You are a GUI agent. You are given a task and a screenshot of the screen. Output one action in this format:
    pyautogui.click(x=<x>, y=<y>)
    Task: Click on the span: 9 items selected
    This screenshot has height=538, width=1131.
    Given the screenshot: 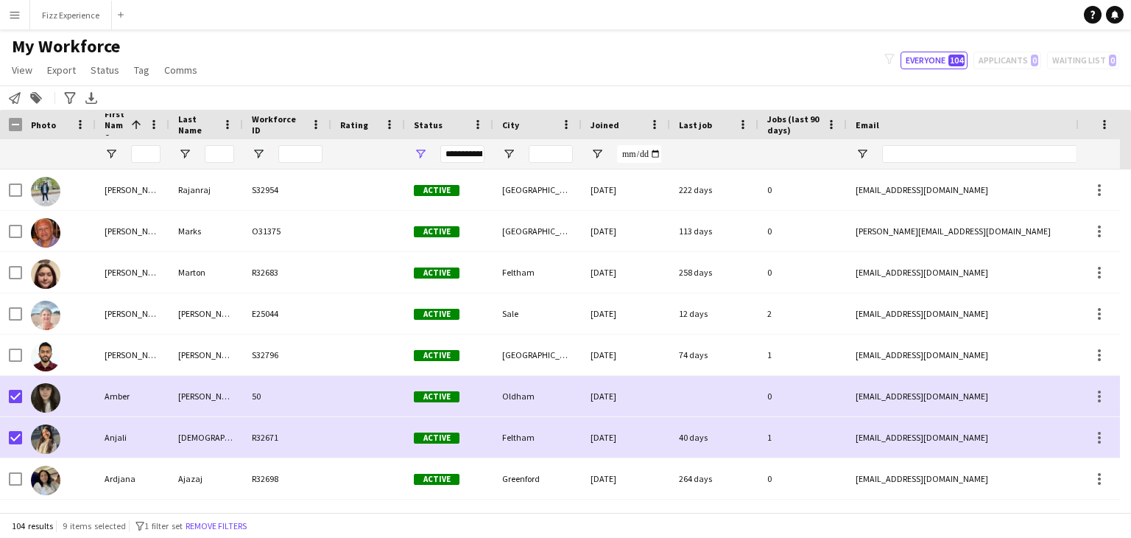 What is the action you would take?
    pyautogui.click(x=94, y=525)
    